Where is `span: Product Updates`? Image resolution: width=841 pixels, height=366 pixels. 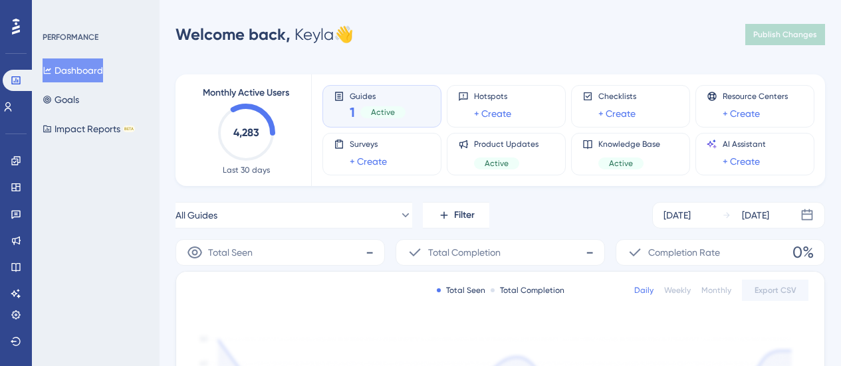 span: Product Updates is located at coordinates (506, 144).